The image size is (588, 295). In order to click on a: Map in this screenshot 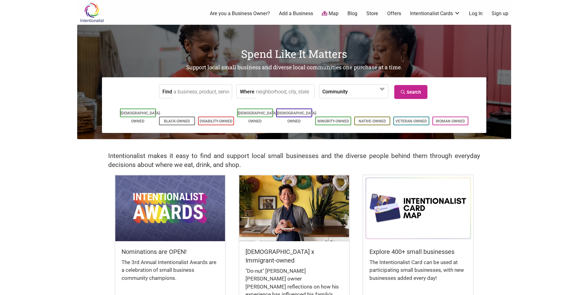, I will do `click(330, 14)`.